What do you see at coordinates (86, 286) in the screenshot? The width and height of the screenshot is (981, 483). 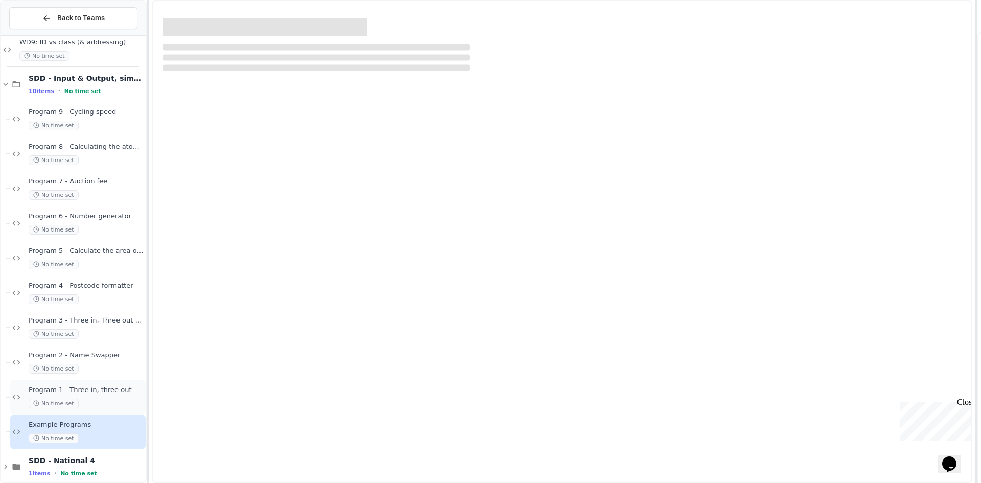 I see `span: Program 4 - Postcode formatter` at bounding box center [86, 286].